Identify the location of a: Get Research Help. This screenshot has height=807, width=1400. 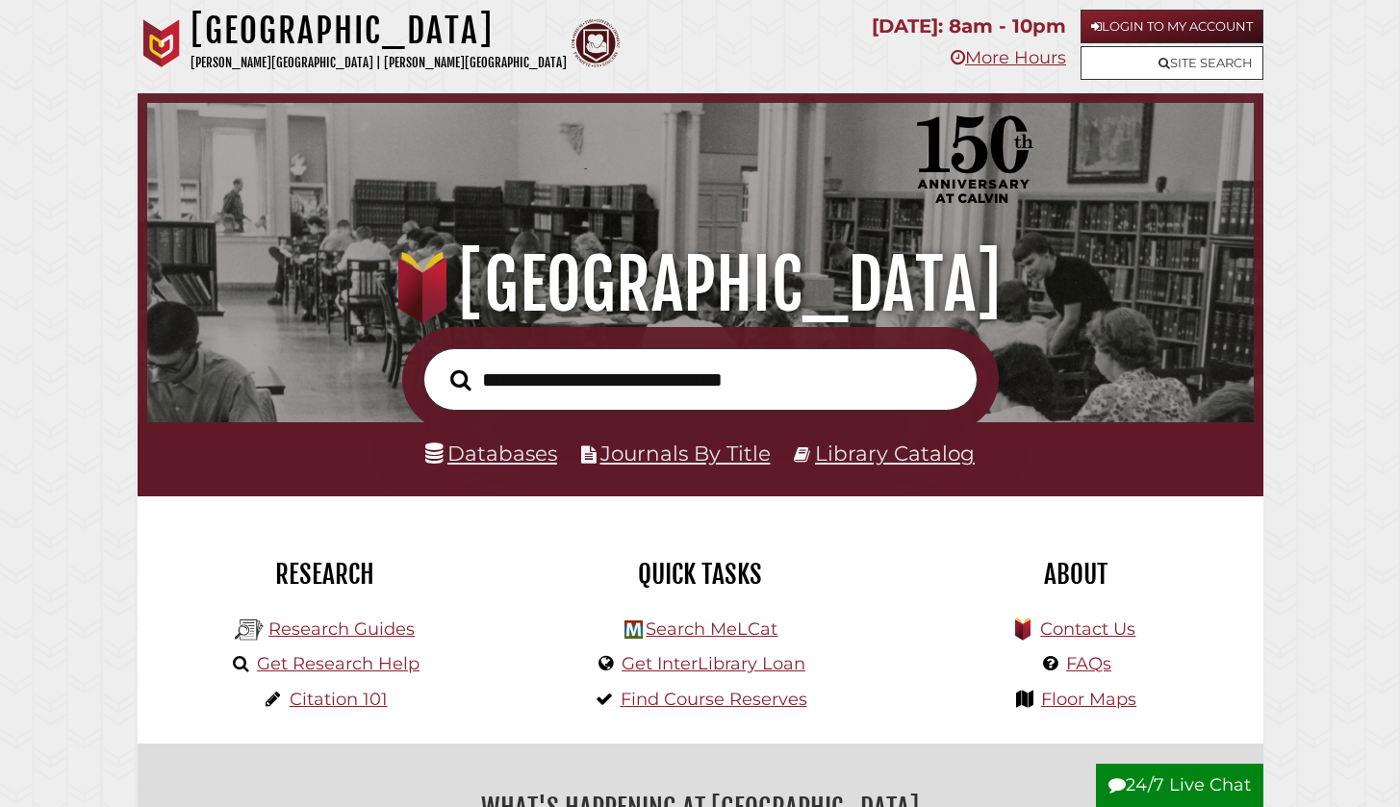
(338, 664).